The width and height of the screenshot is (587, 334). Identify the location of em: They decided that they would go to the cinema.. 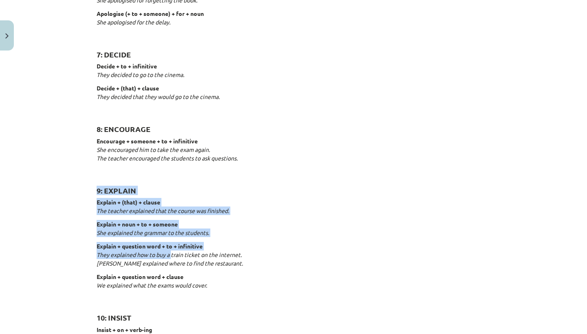
(158, 97).